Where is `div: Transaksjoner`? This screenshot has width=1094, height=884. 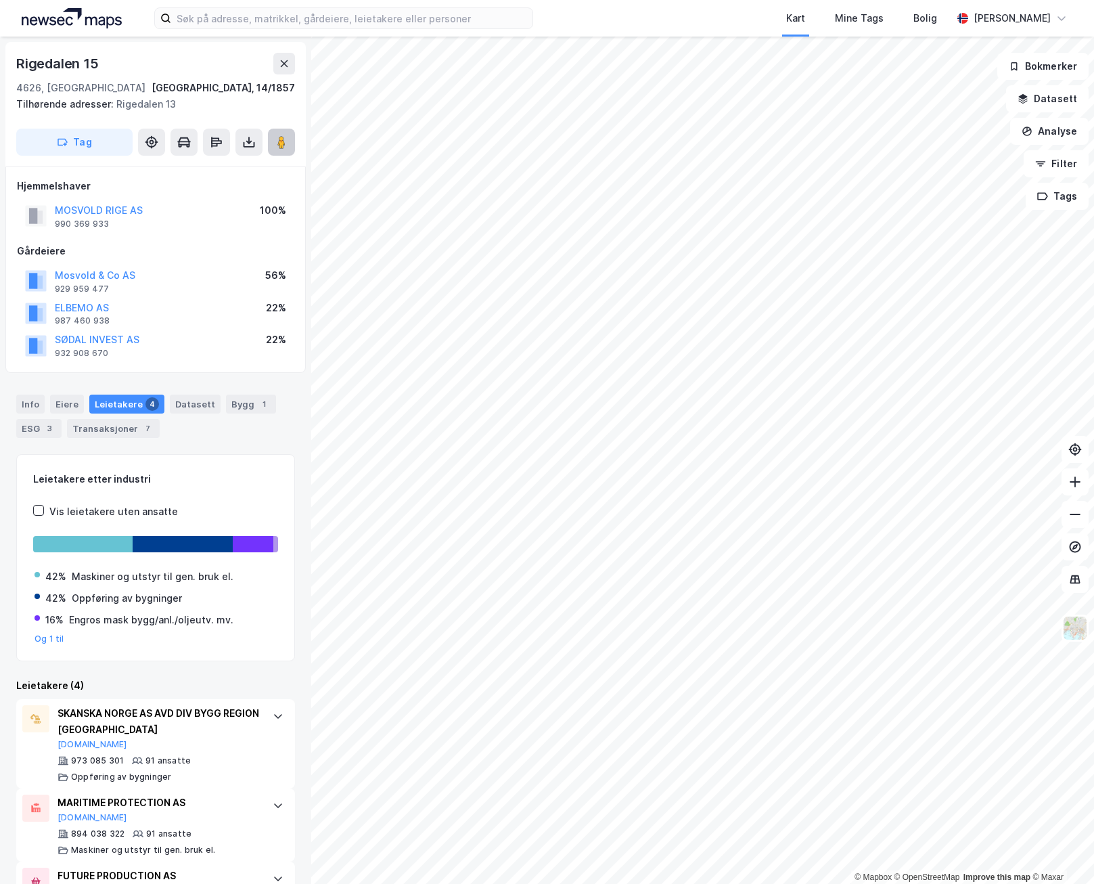
div: Transaksjoner is located at coordinates (113, 428).